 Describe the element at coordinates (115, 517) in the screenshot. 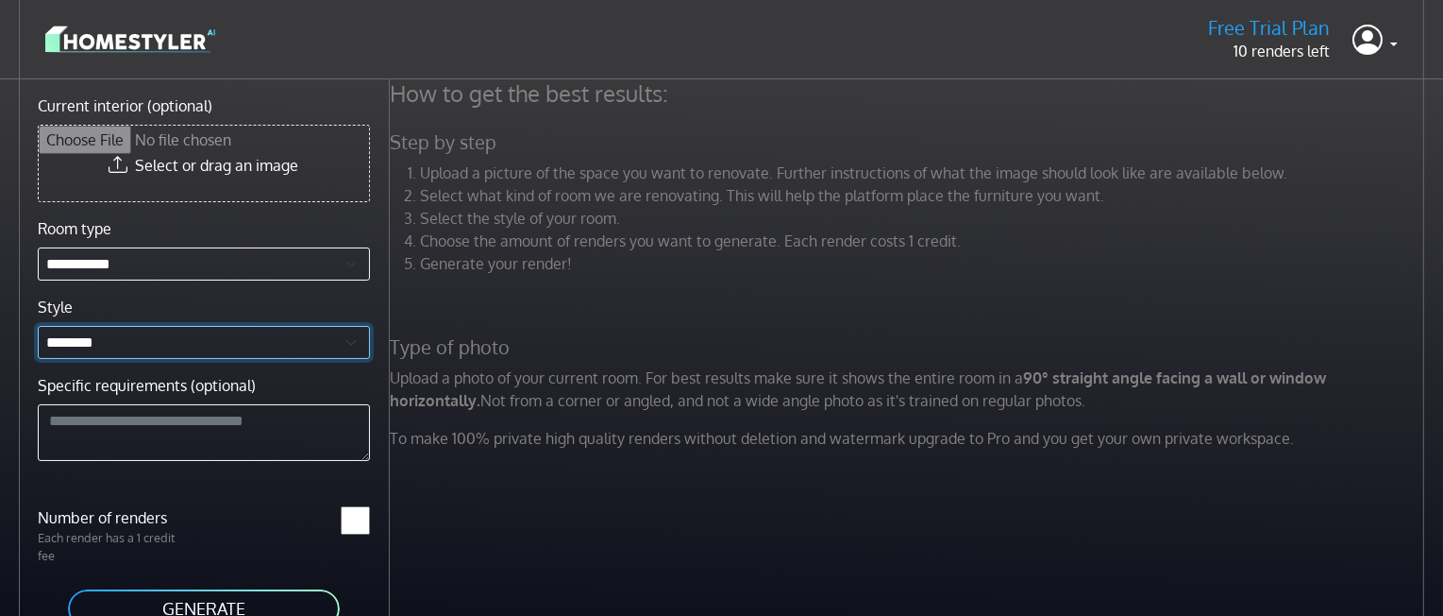

I see `label: Number of renders` at that location.